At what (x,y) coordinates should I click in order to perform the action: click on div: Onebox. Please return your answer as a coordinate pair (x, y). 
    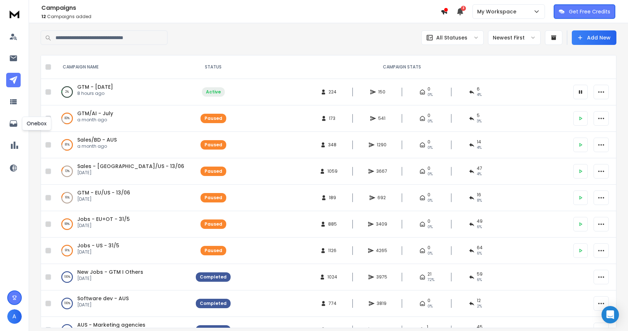
    Looking at the image, I should click on (37, 124).